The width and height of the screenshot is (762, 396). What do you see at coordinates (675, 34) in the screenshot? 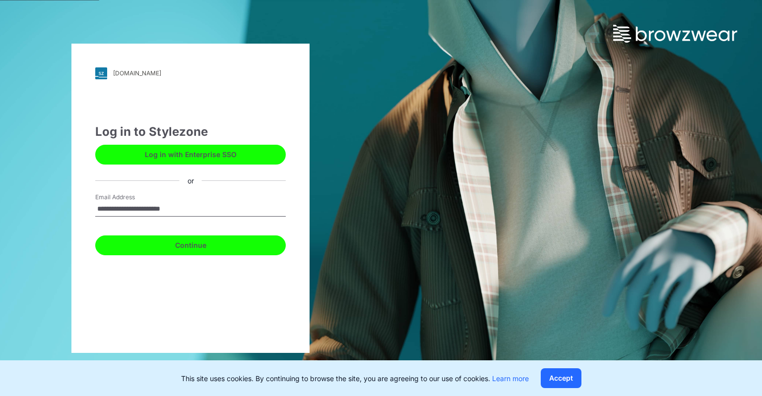
I see `img: browzwear-logo.73288ffb.svg` at bounding box center [675, 34].